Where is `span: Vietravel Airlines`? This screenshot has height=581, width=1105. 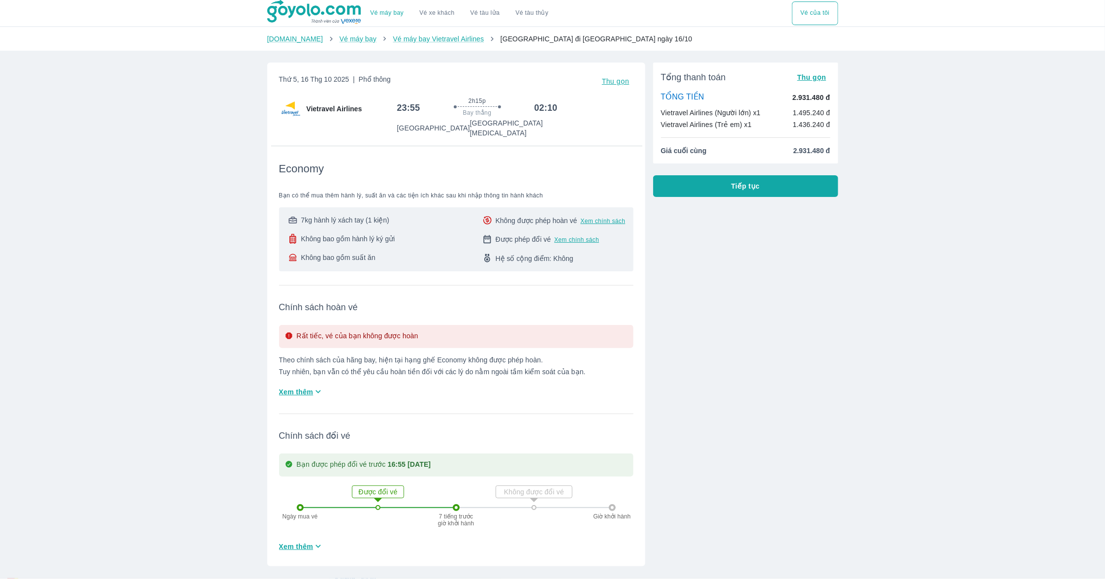 span: Vietravel Airlines is located at coordinates (334, 109).